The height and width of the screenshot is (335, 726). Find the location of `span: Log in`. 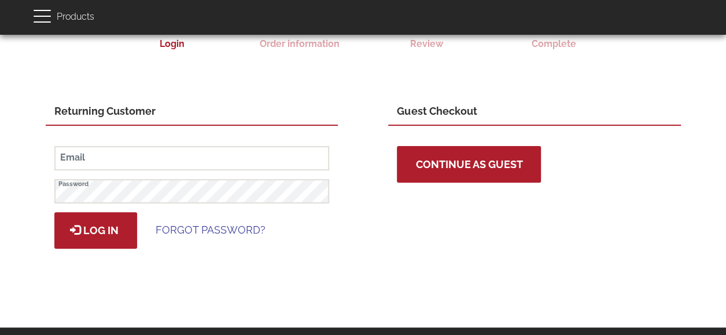

span: Log in is located at coordinates (96, 230).